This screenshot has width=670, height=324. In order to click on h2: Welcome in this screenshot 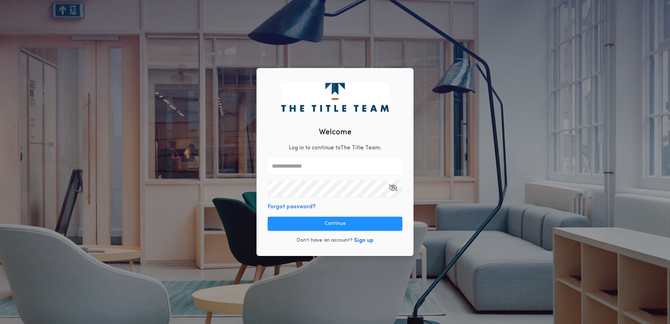, I will do `click(335, 132)`.